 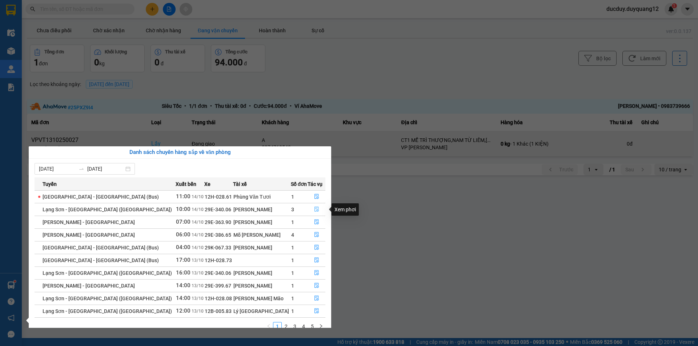 What do you see at coordinates (183, 222) in the screenshot?
I see `span: 07:00` at bounding box center [183, 222].